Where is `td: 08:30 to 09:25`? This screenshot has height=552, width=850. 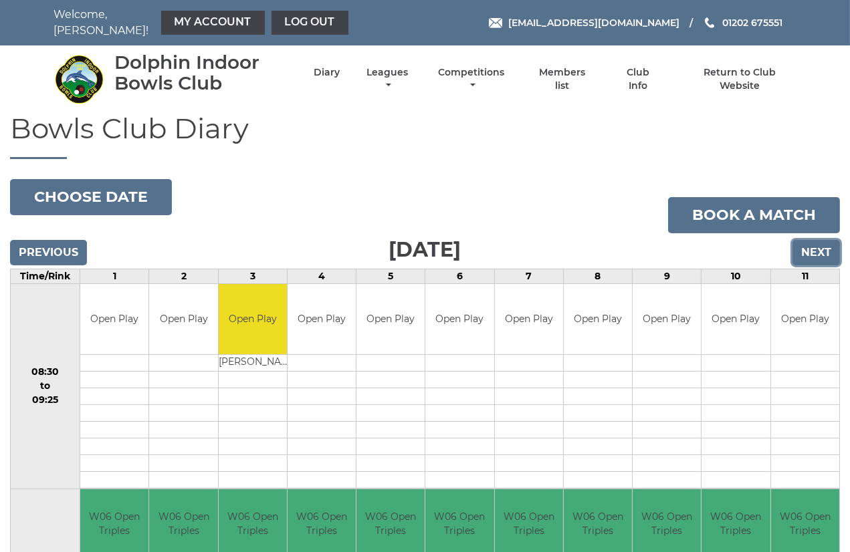
td: 08:30 to 09:25 is located at coordinates (45, 387).